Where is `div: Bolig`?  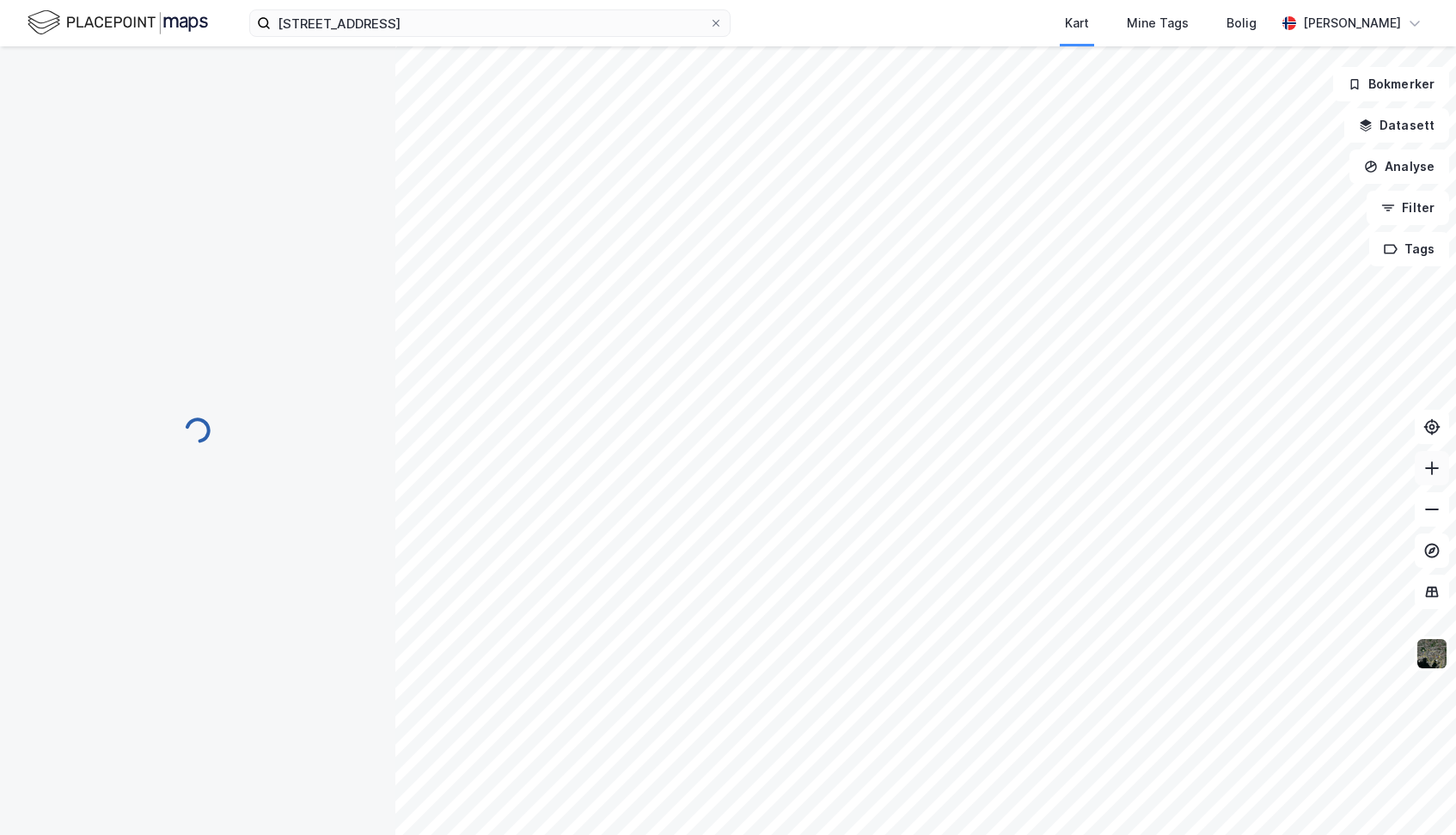 div: Bolig is located at coordinates (1241, 24).